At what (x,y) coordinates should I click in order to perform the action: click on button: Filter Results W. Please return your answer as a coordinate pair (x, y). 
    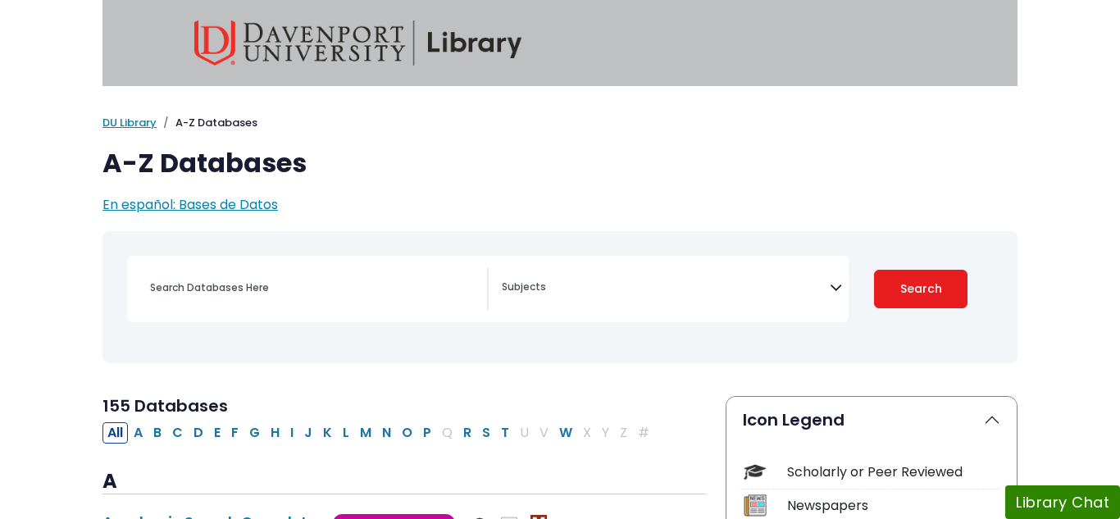
    Looking at the image, I should click on (566, 433).